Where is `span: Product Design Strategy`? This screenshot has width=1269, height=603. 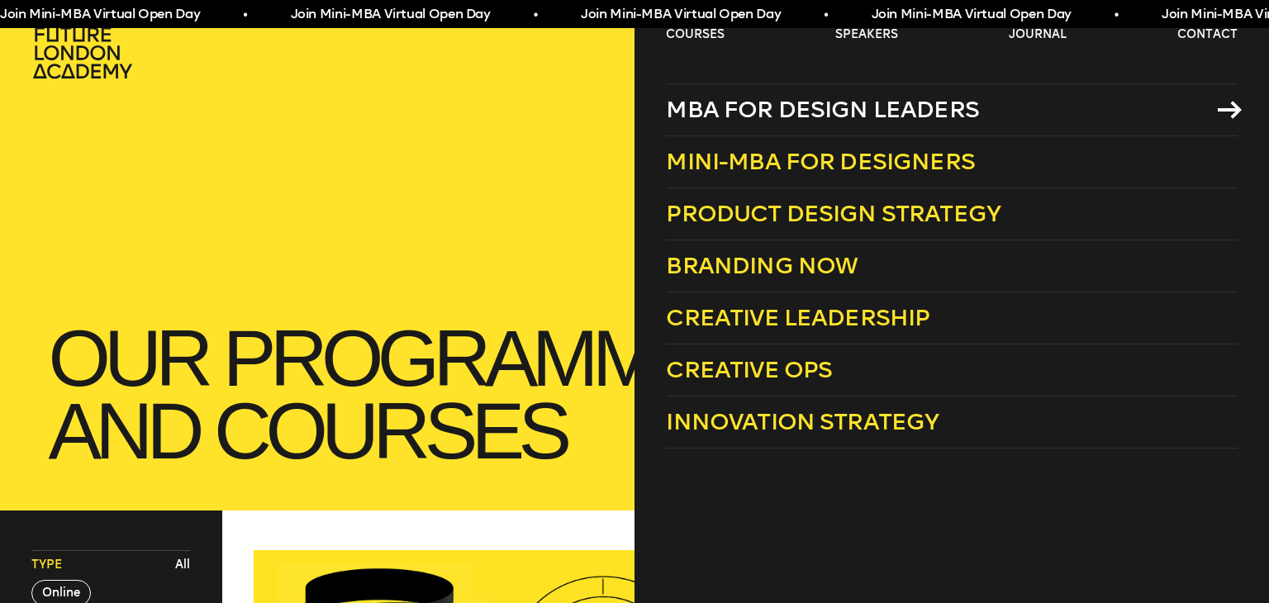
span: Product Design Strategy is located at coordinates (833, 213).